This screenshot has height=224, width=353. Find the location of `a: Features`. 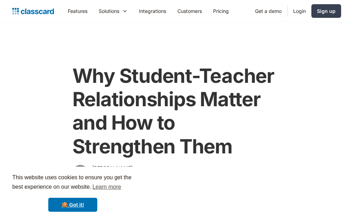

a: Features is located at coordinates (78, 11).